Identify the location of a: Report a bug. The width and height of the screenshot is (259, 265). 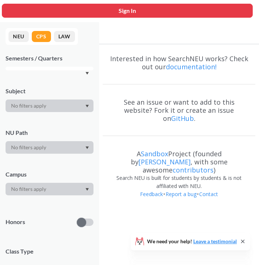
(181, 194).